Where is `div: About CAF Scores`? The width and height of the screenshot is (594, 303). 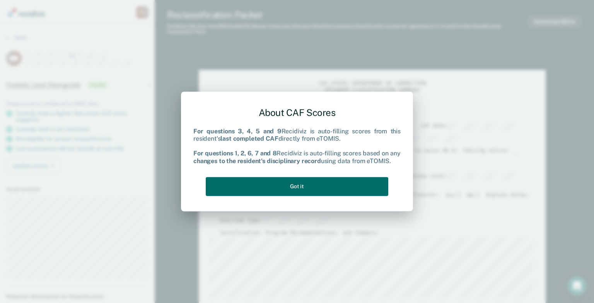
div: About CAF Scores is located at coordinates (297, 113).